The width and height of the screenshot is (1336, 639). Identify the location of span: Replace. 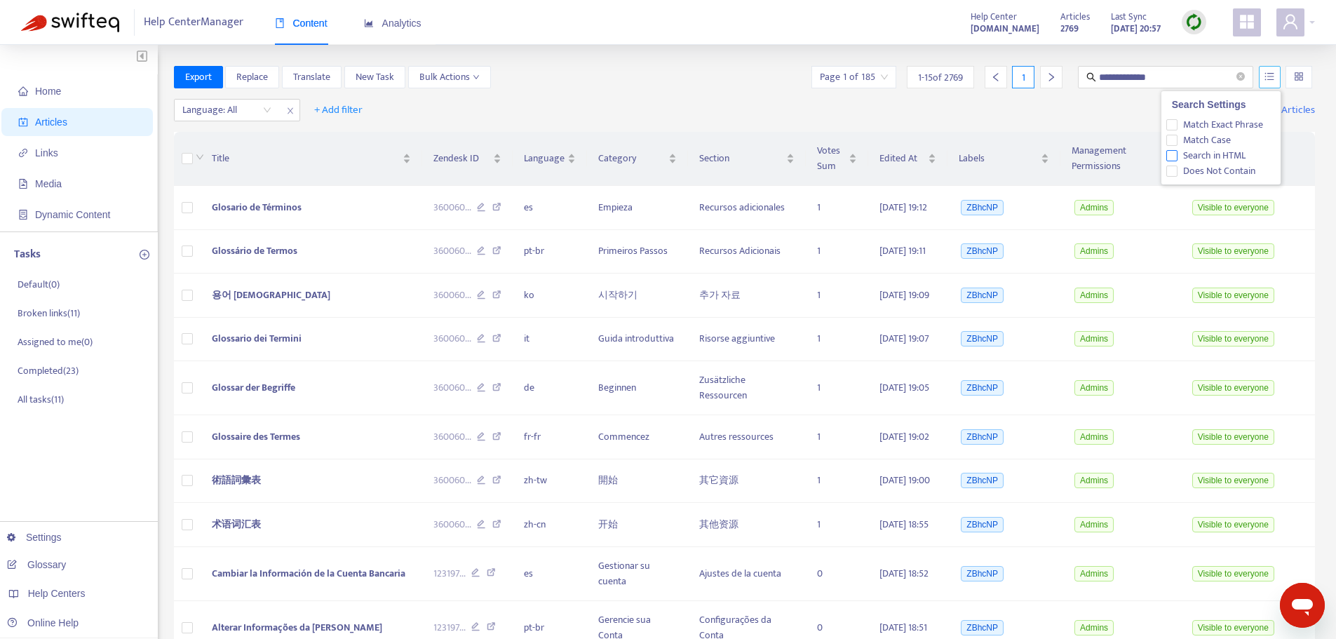
(252, 77).